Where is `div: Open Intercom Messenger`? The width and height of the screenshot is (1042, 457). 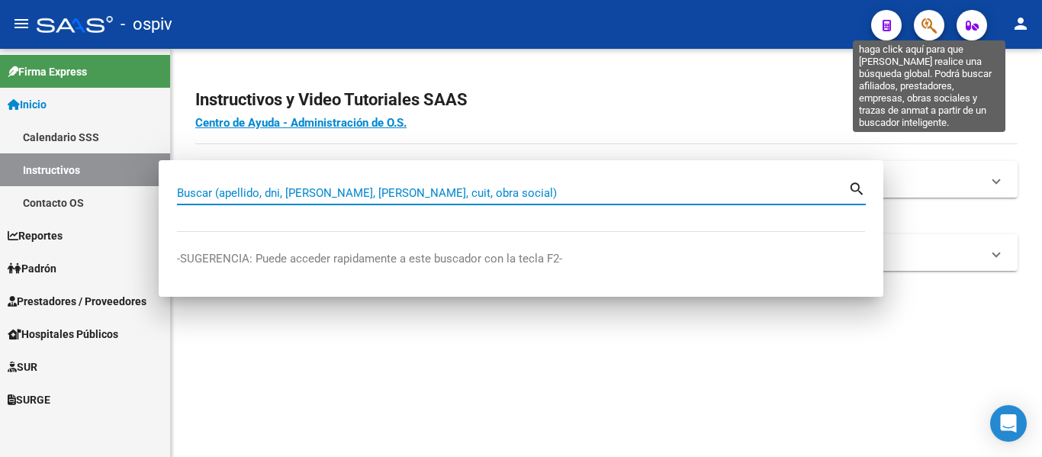 div: Open Intercom Messenger is located at coordinates (1009, 424).